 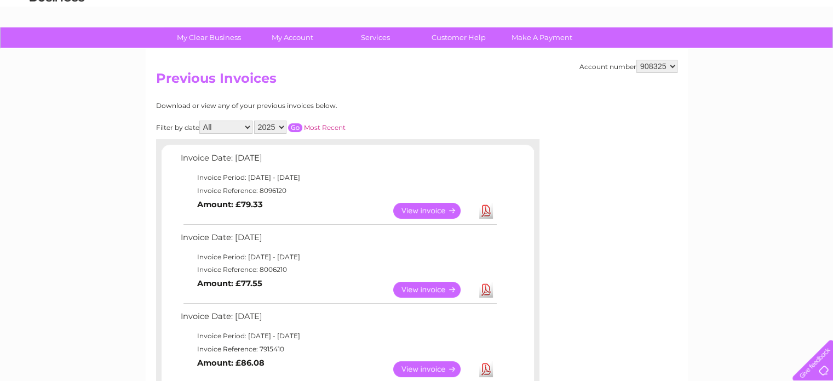 What do you see at coordinates (746, 50) in the screenshot?
I see `a: Blog` at bounding box center [746, 50].